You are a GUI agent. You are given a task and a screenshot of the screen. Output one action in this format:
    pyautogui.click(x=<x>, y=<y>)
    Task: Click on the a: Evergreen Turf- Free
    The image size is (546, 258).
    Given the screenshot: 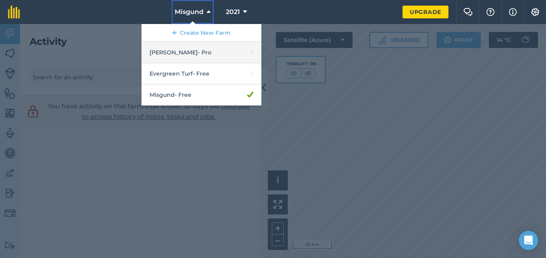 What is the action you would take?
    pyautogui.click(x=201, y=74)
    